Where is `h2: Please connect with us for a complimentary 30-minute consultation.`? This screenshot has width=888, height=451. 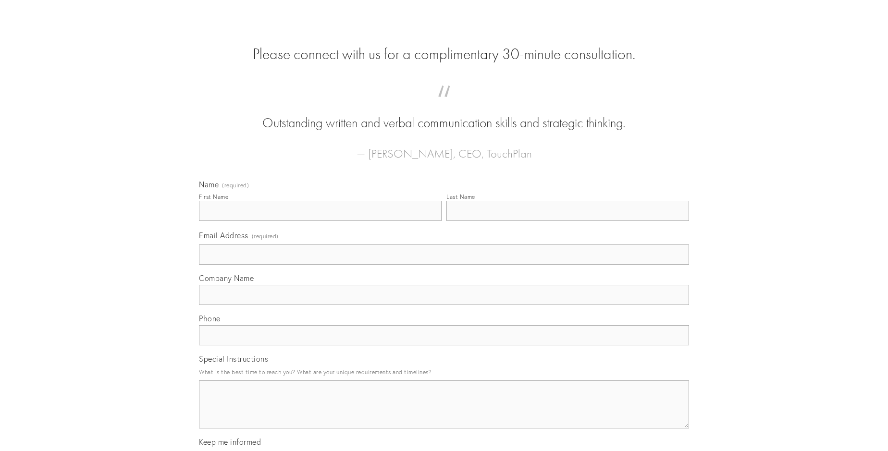
h2: Please connect with us for a complimentary 30-minute consultation. is located at coordinates (444, 54).